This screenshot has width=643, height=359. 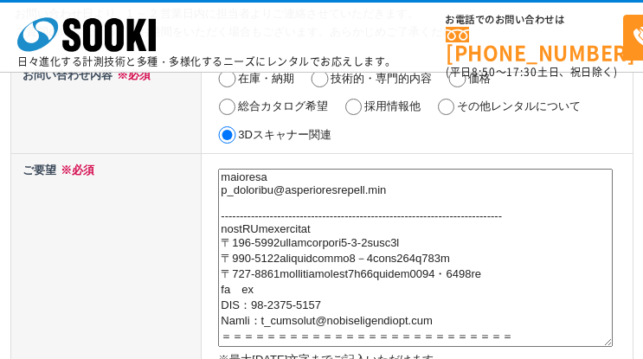 I want to click on label: 価格, so click(x=479, y=78).